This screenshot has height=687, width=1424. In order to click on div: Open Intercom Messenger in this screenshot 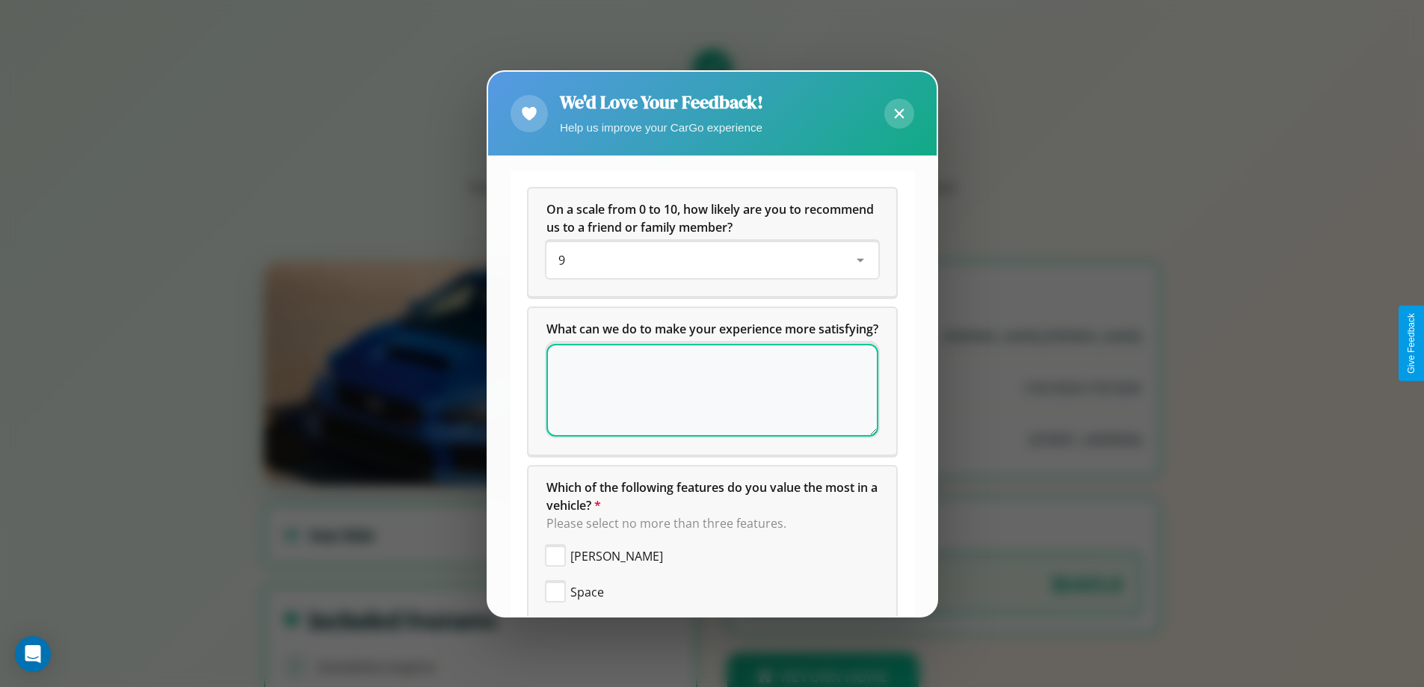, I will do `click(33, 654)`.